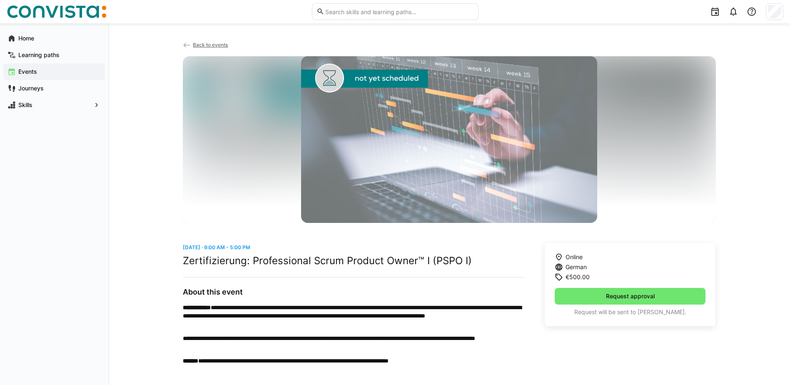 The height and width of the screenshot is (385, 790). Describe the element at coordinates (354, 261) in the screenshot. I see `h2: Zertifizierung: Professional Scrum Product Owner™ I (PSPO I)` at that location.